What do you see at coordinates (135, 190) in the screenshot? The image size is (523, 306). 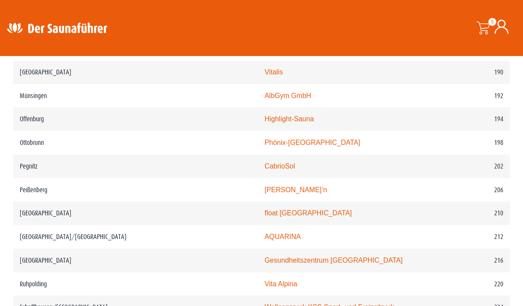 I see `td: Peißenberg` at bounding box center [135, 190].